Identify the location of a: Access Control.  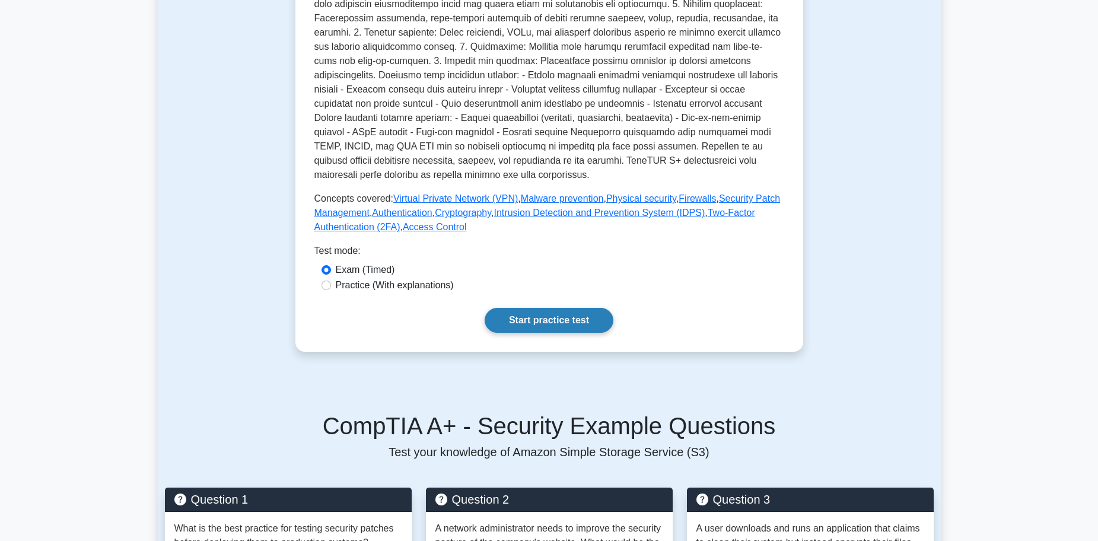
(435, 227).